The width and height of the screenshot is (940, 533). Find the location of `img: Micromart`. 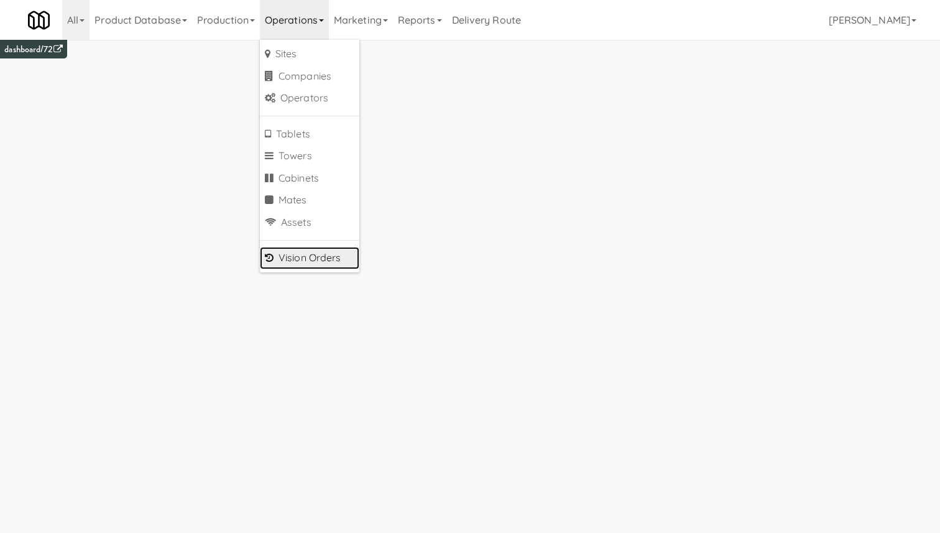

img: Micromart is located at coordinates (39, 20).